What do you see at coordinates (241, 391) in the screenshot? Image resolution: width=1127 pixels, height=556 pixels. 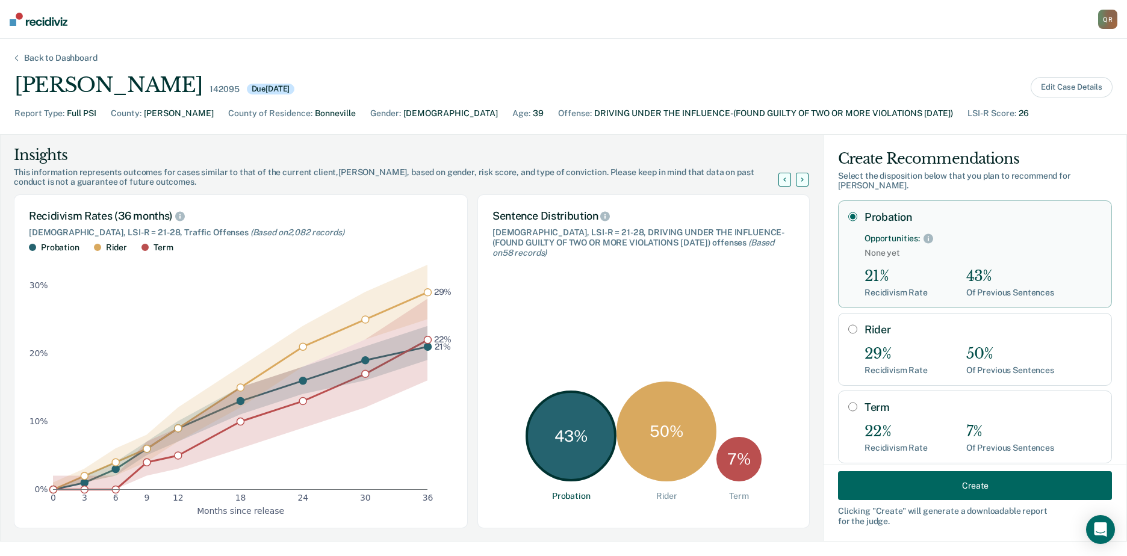 I see `g: dot` at bounding box center [241, 391].